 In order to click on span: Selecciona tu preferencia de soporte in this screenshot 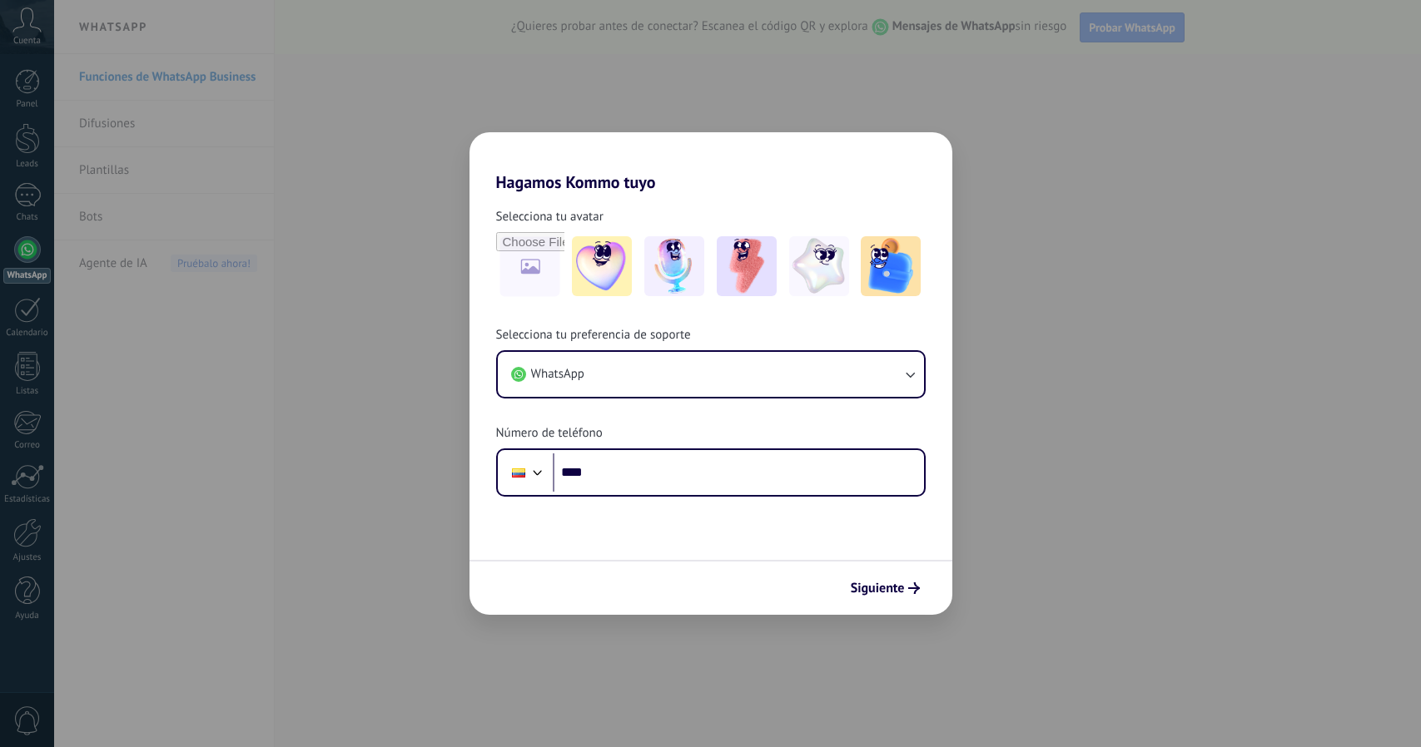, I will do `click(593, 335)`.